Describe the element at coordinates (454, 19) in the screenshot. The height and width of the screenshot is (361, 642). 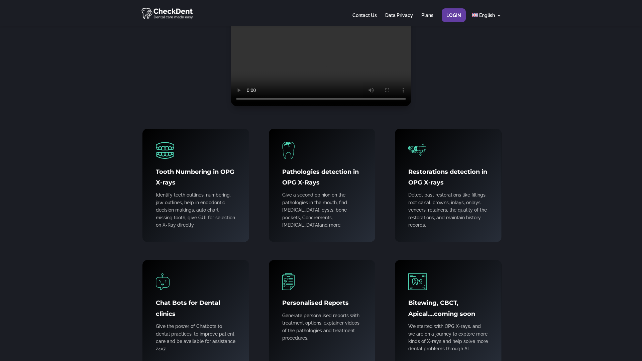
I see `a: Login` at that location.